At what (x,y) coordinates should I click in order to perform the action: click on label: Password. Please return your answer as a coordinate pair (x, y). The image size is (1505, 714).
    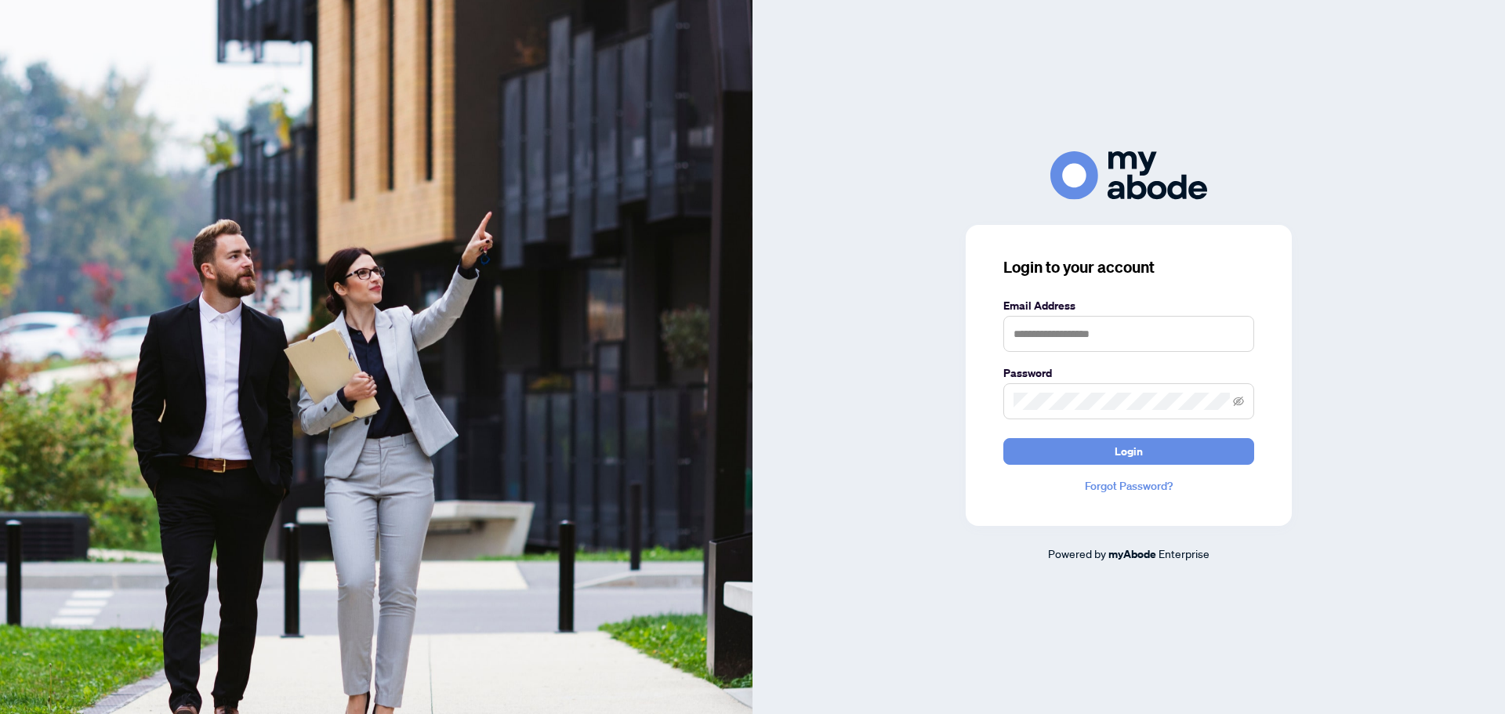
    Looking at the image, I should click on (1129, 373).